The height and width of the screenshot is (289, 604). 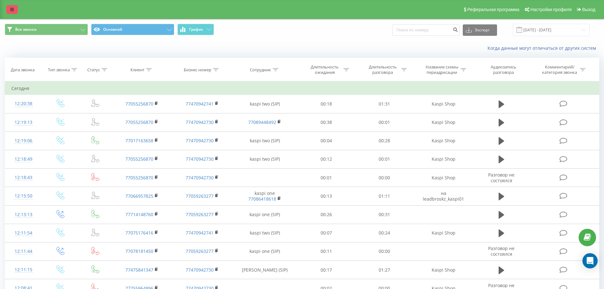 What do you see at coordinates (442, 70) in the screenshot?
I see `div: Название схемы переадресации` at bounding box center [442, 70].